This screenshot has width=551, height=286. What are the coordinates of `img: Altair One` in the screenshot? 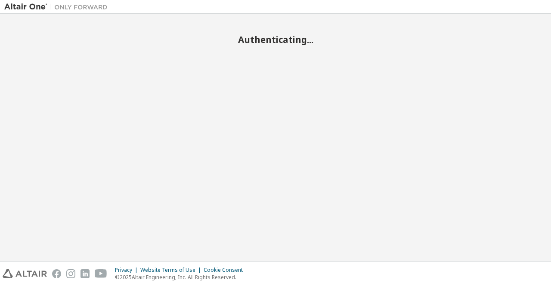 It's located at (58, 7).